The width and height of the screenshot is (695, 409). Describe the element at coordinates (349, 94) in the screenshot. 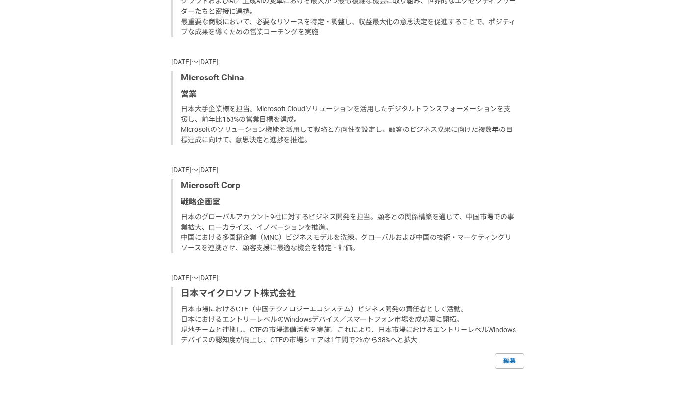

I see `p: 営業` at that location.